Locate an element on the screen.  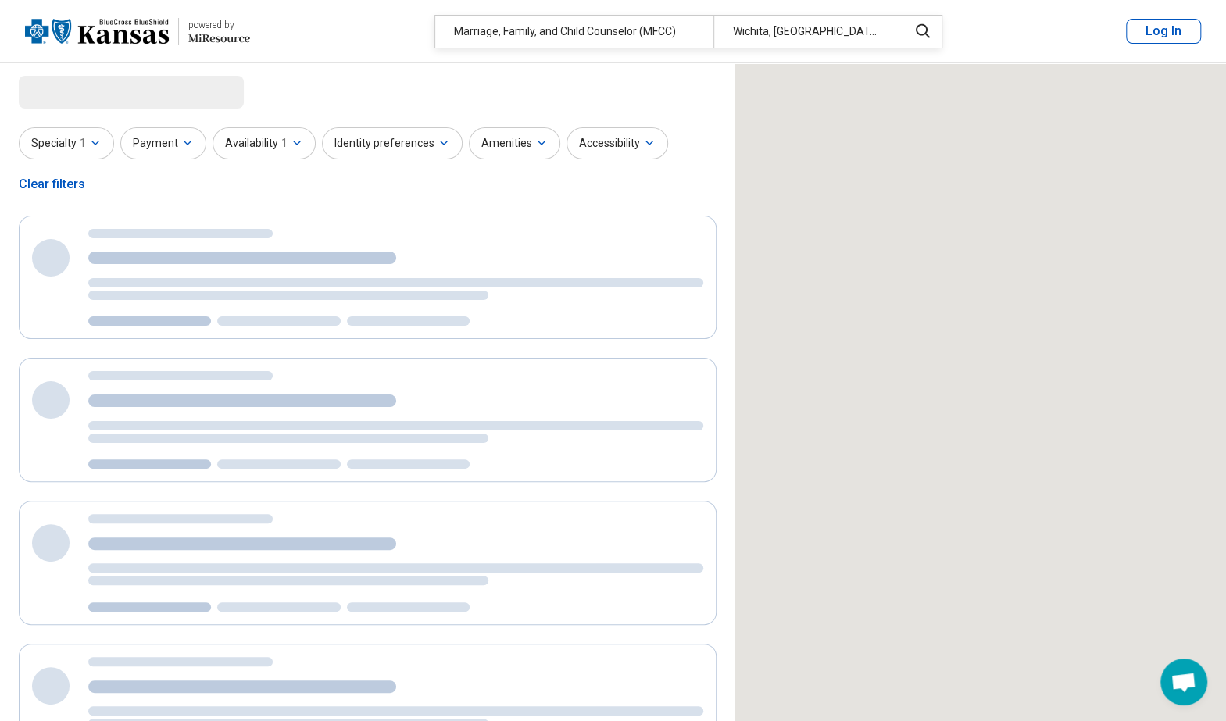
a: Blue Cross Blue Shield Kansaspowered by is located at coordinates (138, 31).